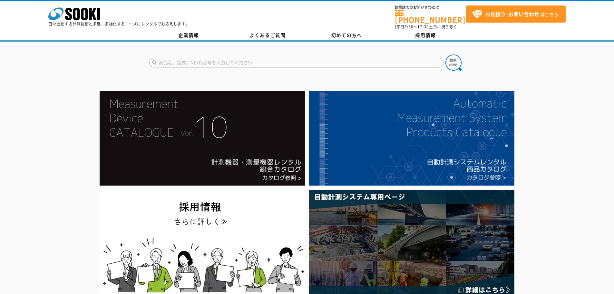 The width and height of the screenshot is (614, 294). Describe the element at coordinates (119, 24) in the screenshot. I see `p: 日々進化する計測技術と多種・多様化するニーズにレンタルでお応えします。` at that location.